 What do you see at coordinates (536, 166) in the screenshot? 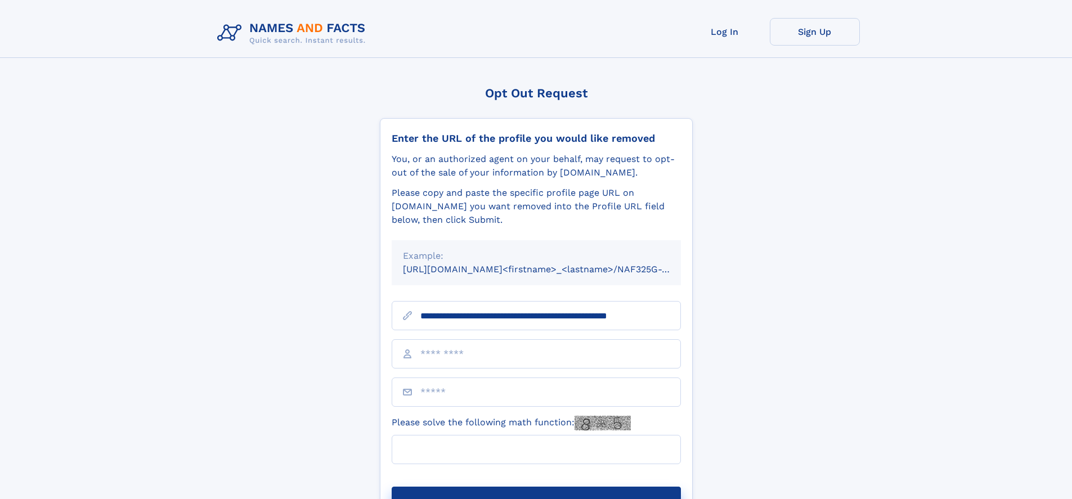
I see `div: You, or an authorized agent on your behalf, may request to opt-out of the sale of your informatio...` at bounding box center [536, 166].